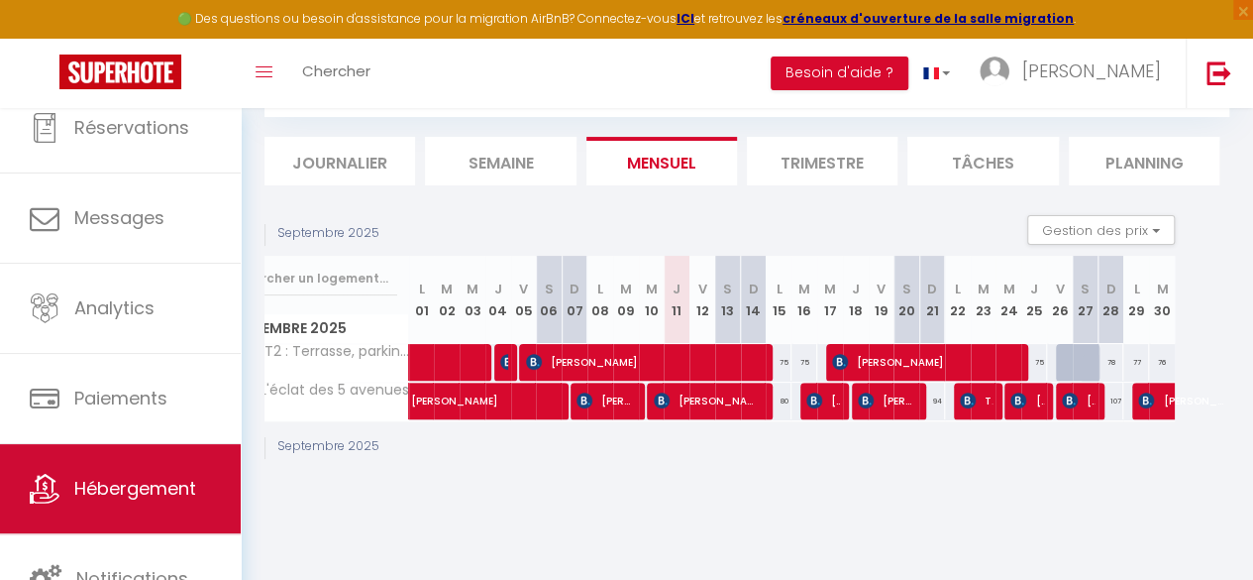 The image size is (1253, 580). I want to click on th: 24, so click(1009, 299).